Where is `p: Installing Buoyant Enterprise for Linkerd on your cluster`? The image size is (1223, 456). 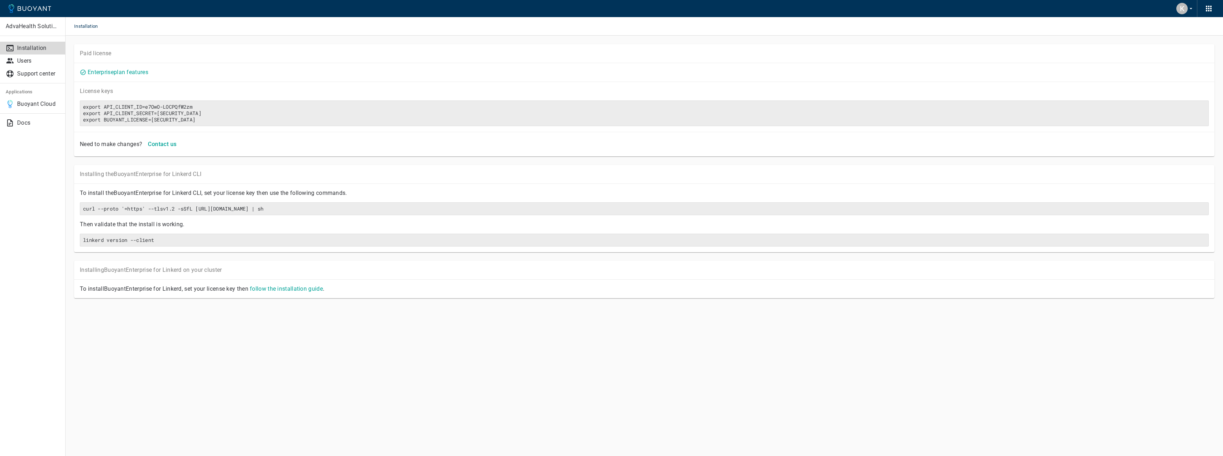
p: Installing Buoyant Enterprise for Linkerd on your cluster is located at coordinates (644, 270).